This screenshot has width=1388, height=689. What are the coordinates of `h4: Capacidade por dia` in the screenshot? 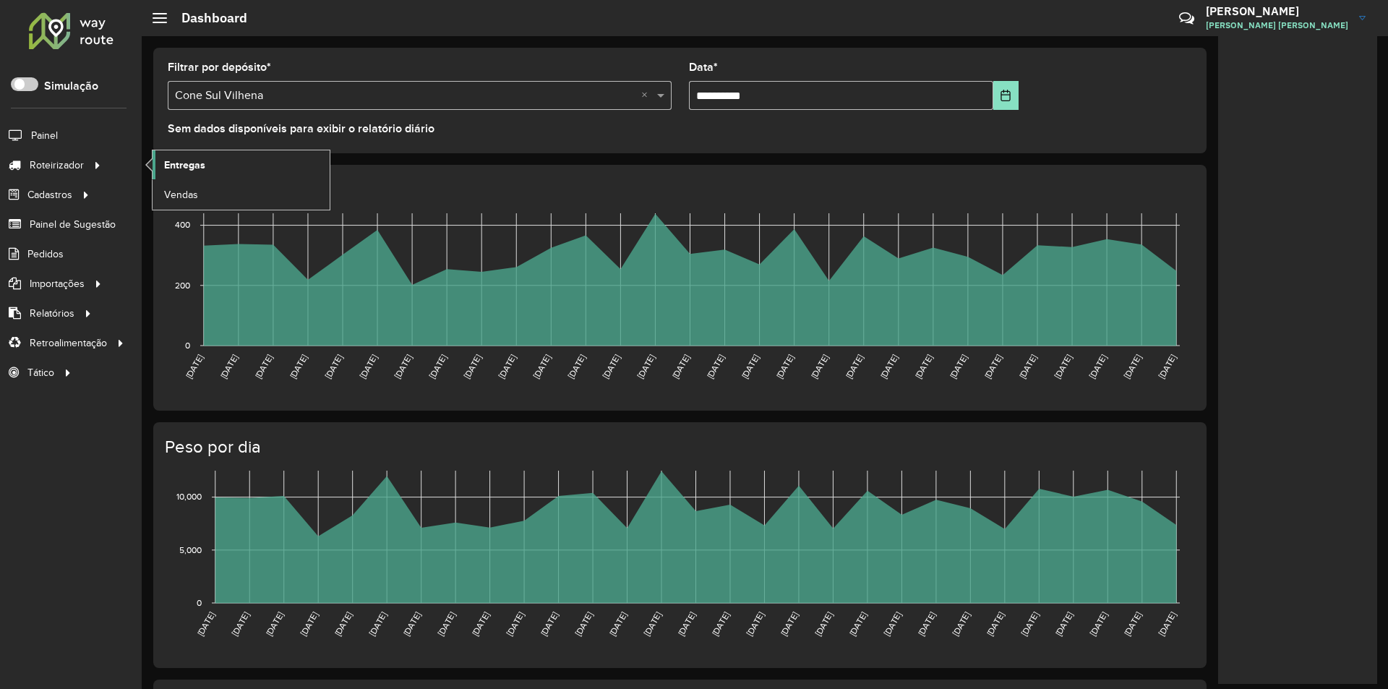 It's located at (678, 189).